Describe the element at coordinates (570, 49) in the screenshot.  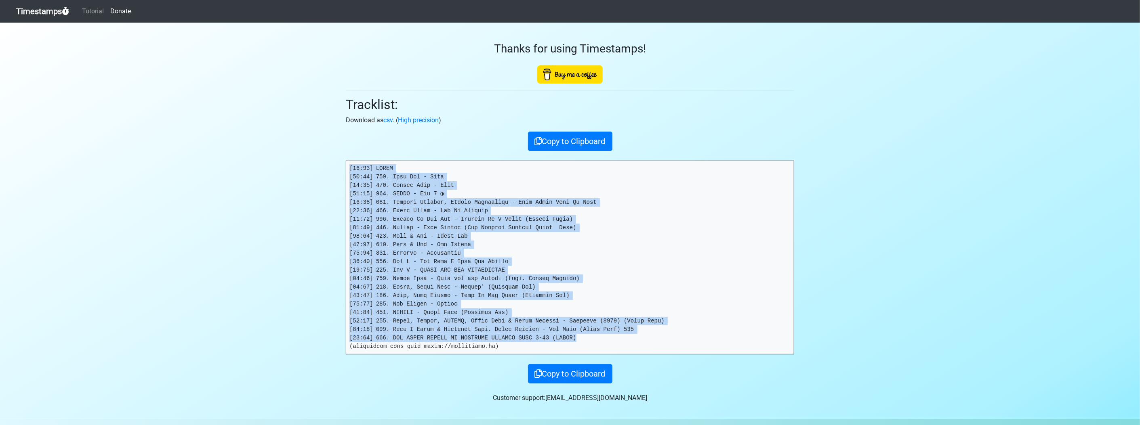
I see `h3: Thanks for using Timestamps!` at that location.